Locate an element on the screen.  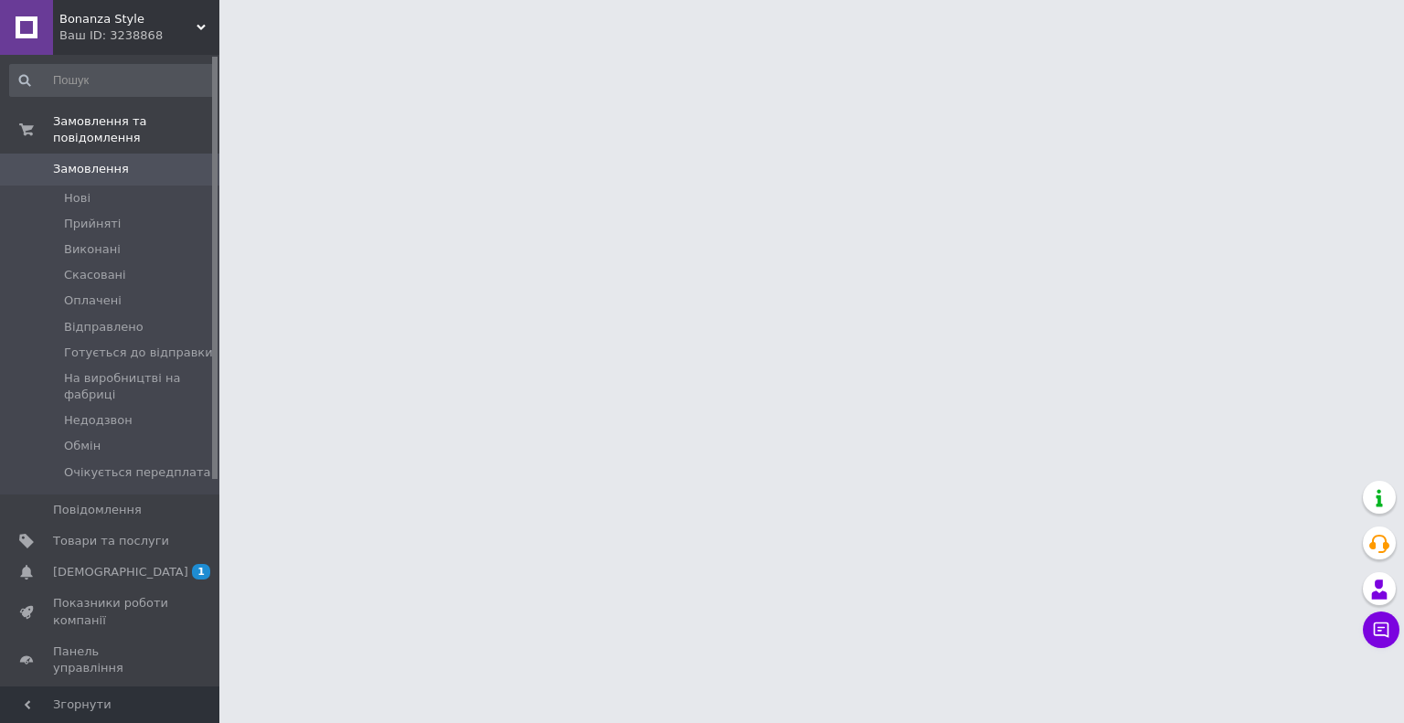
span: Нові is located at coordinates (77, 198).